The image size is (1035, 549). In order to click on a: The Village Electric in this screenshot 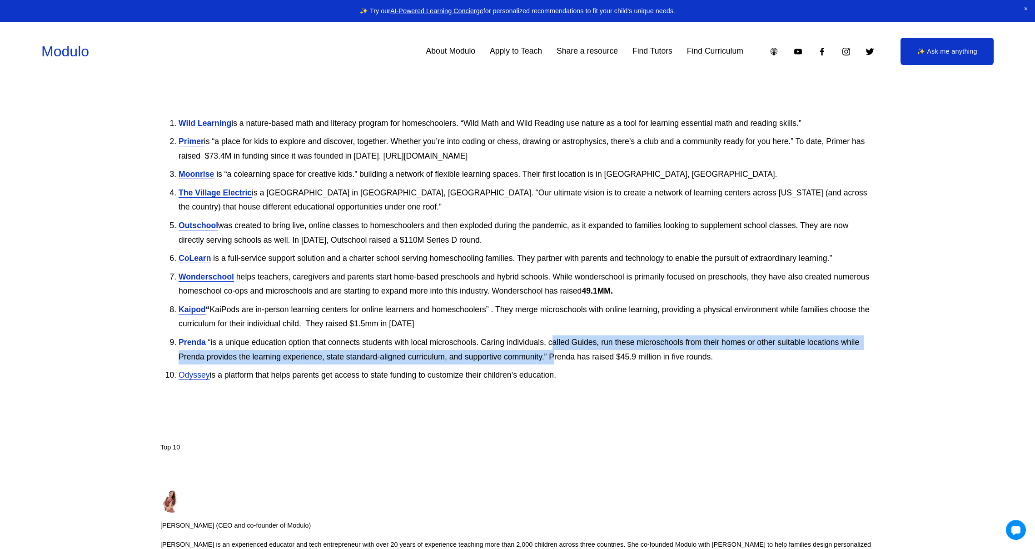, I will do `click(215, 193)`.